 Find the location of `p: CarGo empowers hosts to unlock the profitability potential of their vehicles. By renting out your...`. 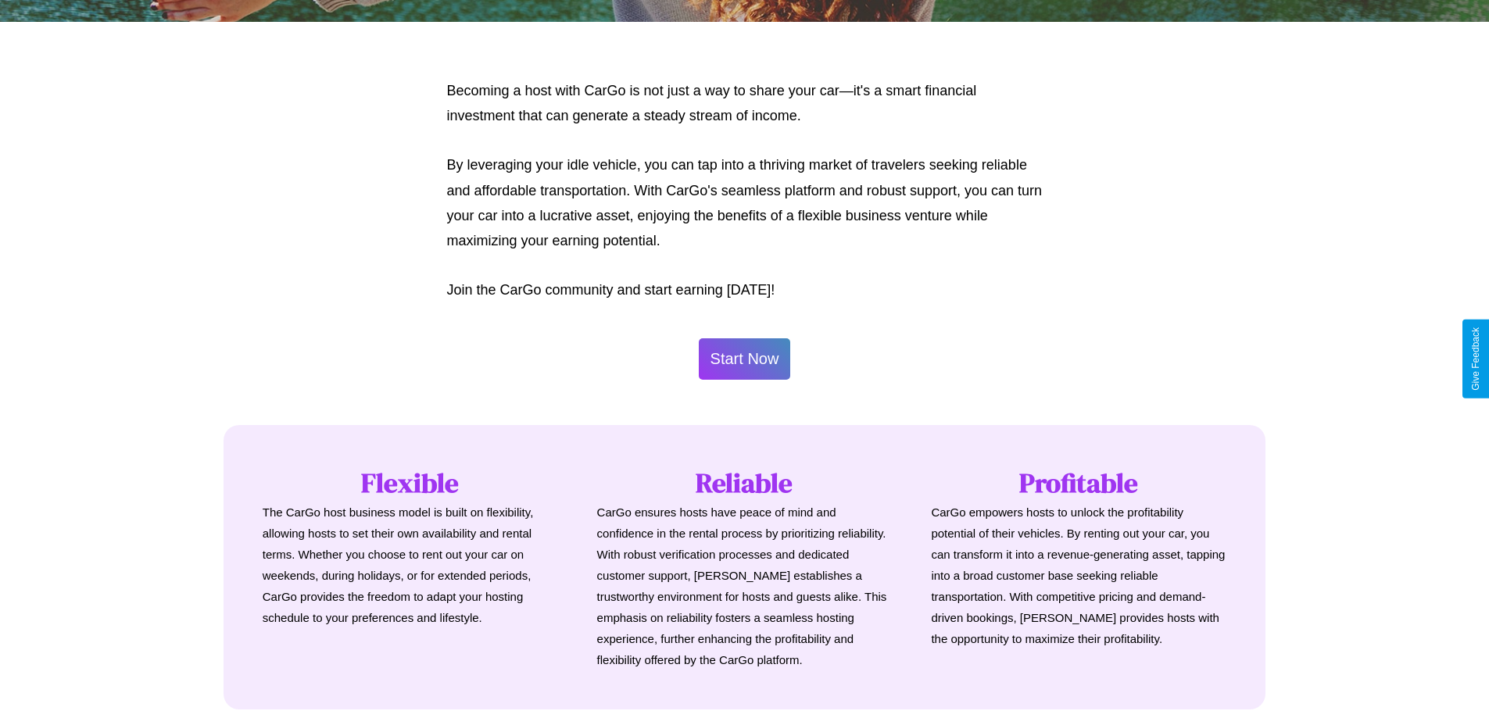

p: CarGo empowers hosts to unlock the profitability potential of their vehicles. By renting out your... is located at coordinates (1079, 575).